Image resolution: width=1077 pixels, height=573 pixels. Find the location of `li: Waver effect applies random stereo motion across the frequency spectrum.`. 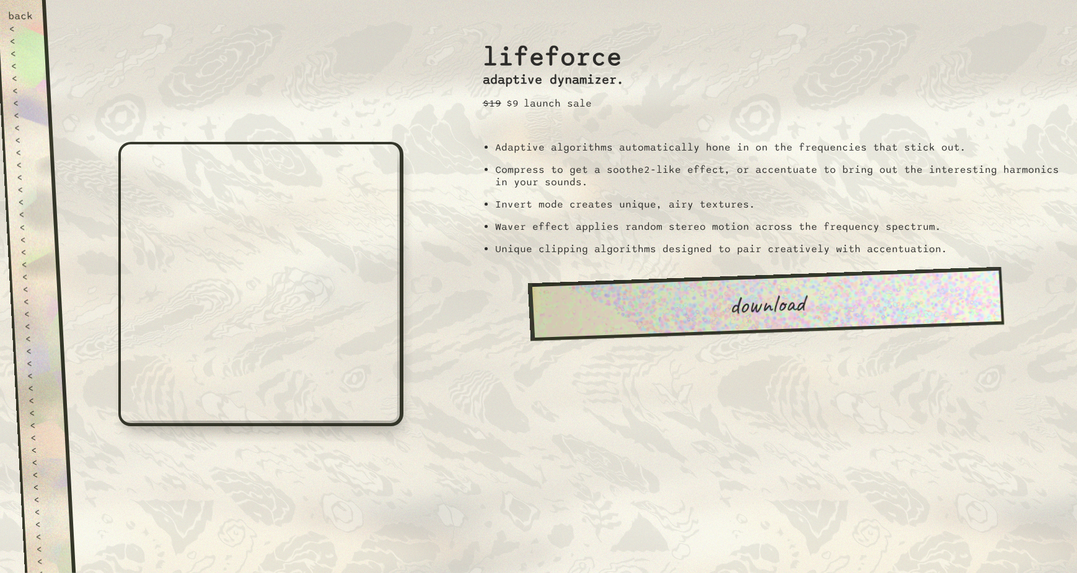

li: Waver effect applies random stereo motion across the frequency spectrum. is located at coordinates (778, 227).